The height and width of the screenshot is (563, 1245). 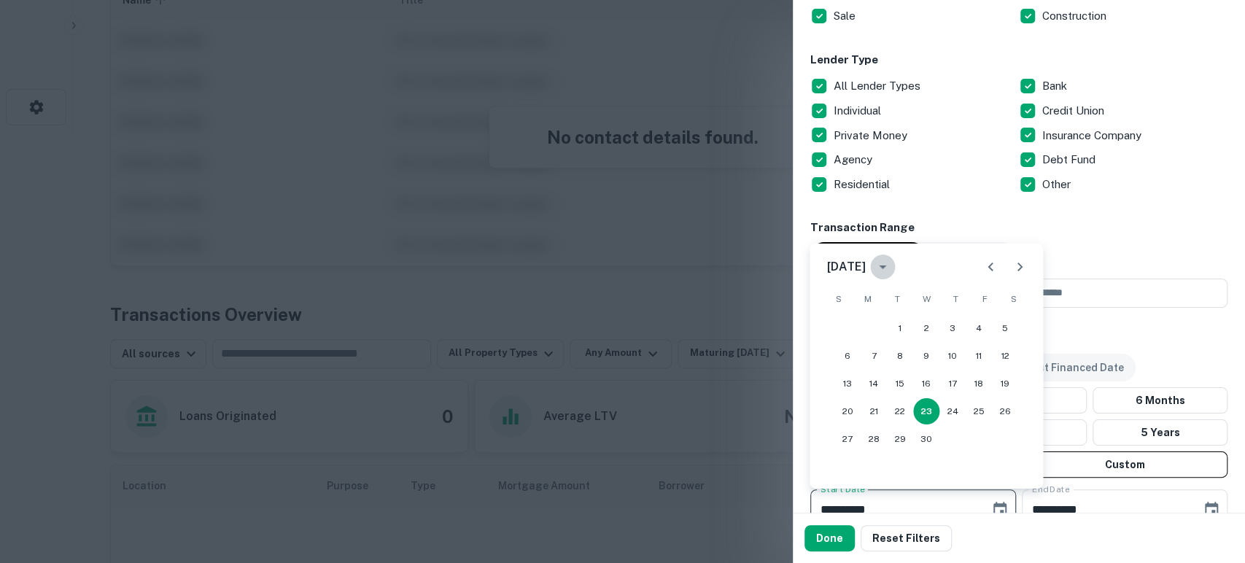 What do you see at coordinates (868, 299) in the screenshot?
I see `span: Monday` at bounding box center [868, 299].